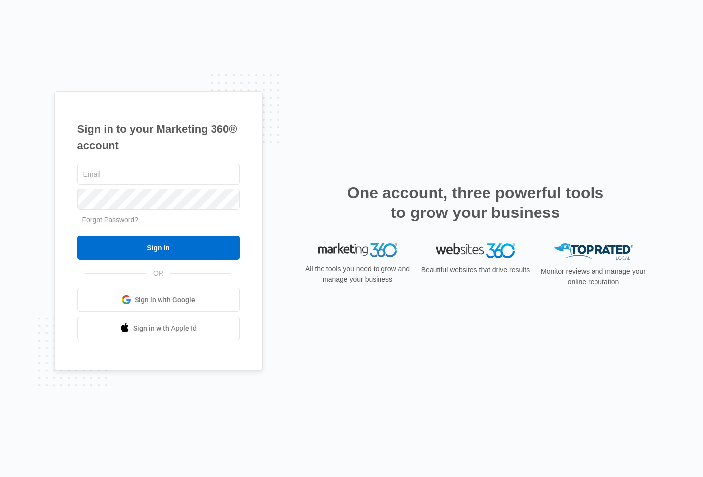  Describe the element at coordinates (475, 203) in the screenshot. I see `h2: One account, three powerful tools to grow your business` at that location.